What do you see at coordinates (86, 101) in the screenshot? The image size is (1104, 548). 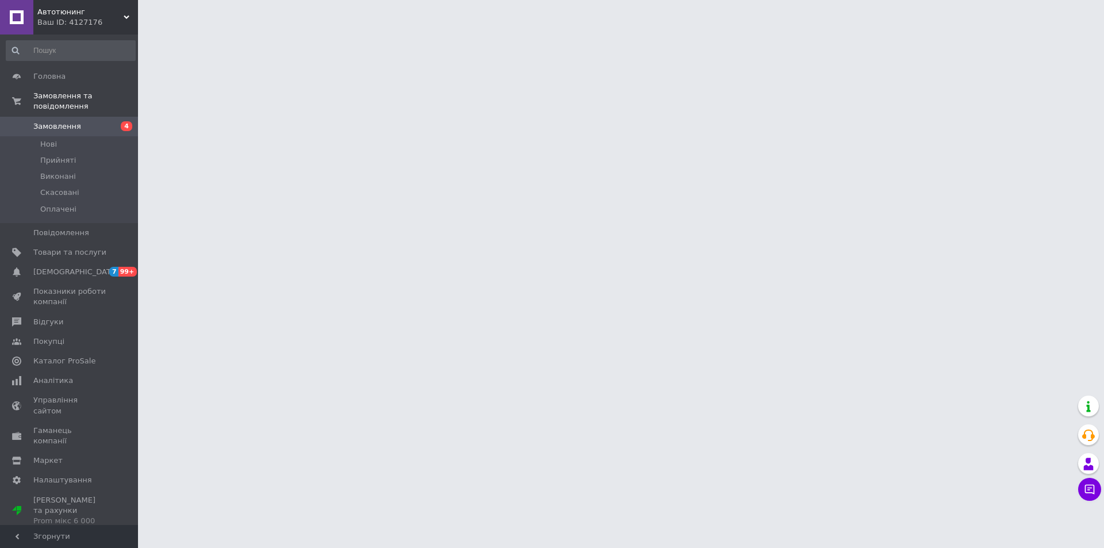 I see `span: Замовлення та повідомлення` at bounding box center [86, 101].